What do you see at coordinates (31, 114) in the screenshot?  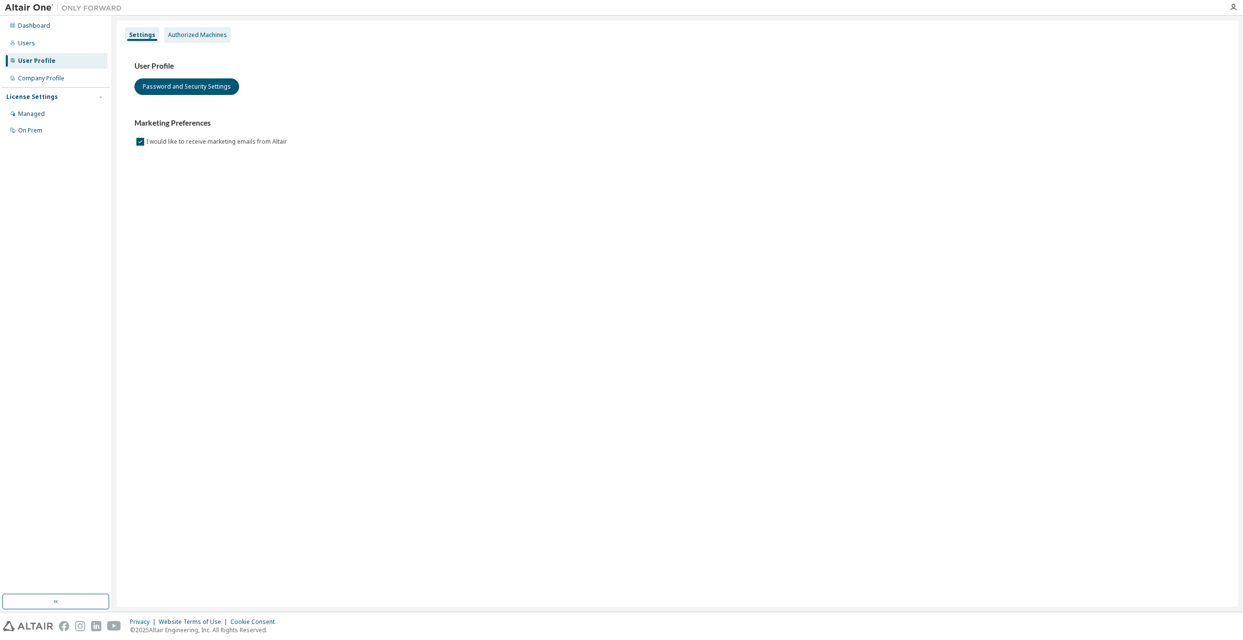 I see `div: Managed` at bounding box center [31, 114].